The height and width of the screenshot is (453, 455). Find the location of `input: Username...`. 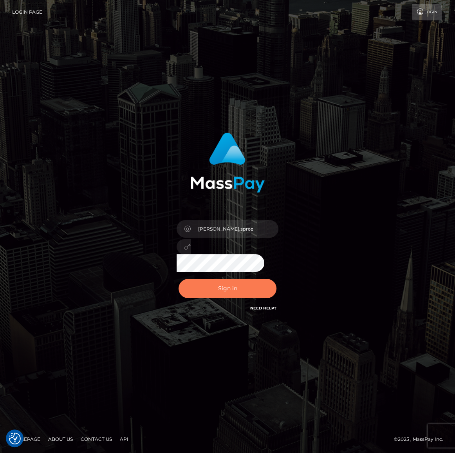

input: Username... is located at coordinates (235, 228).